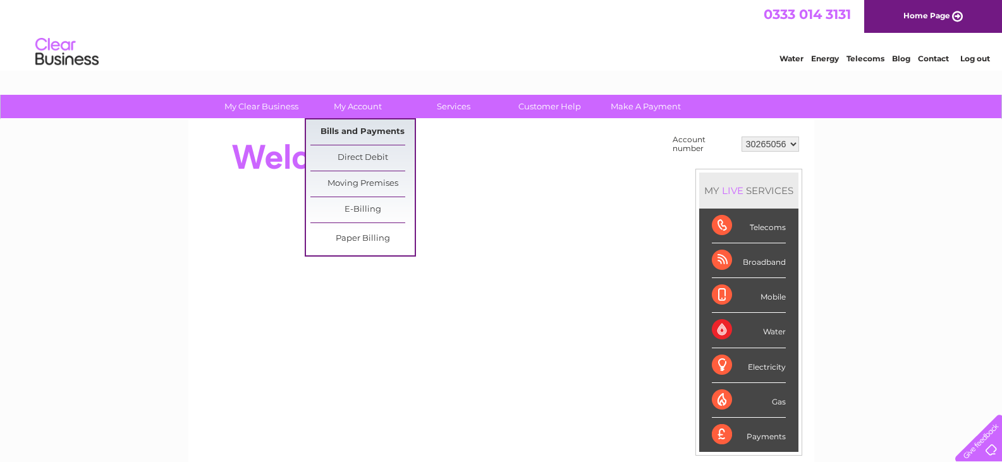 The image size is (1002, 462). What do you see at coordinates (362, 132) in the screenshot?
I see `a: Bills and Payments` at bounding box center [362, 132].